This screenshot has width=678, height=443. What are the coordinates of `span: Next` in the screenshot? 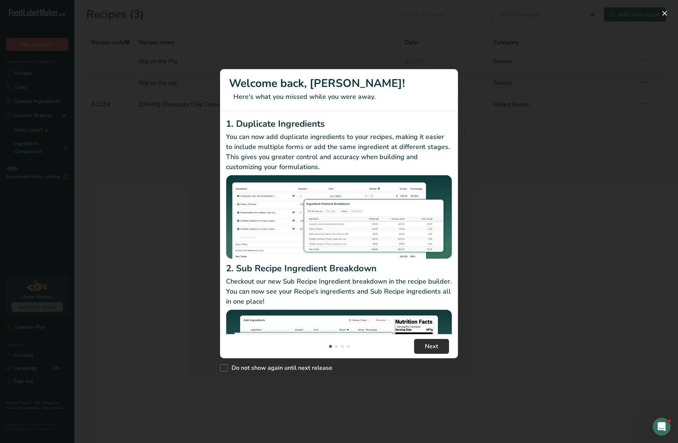 It's located at (431, 346).